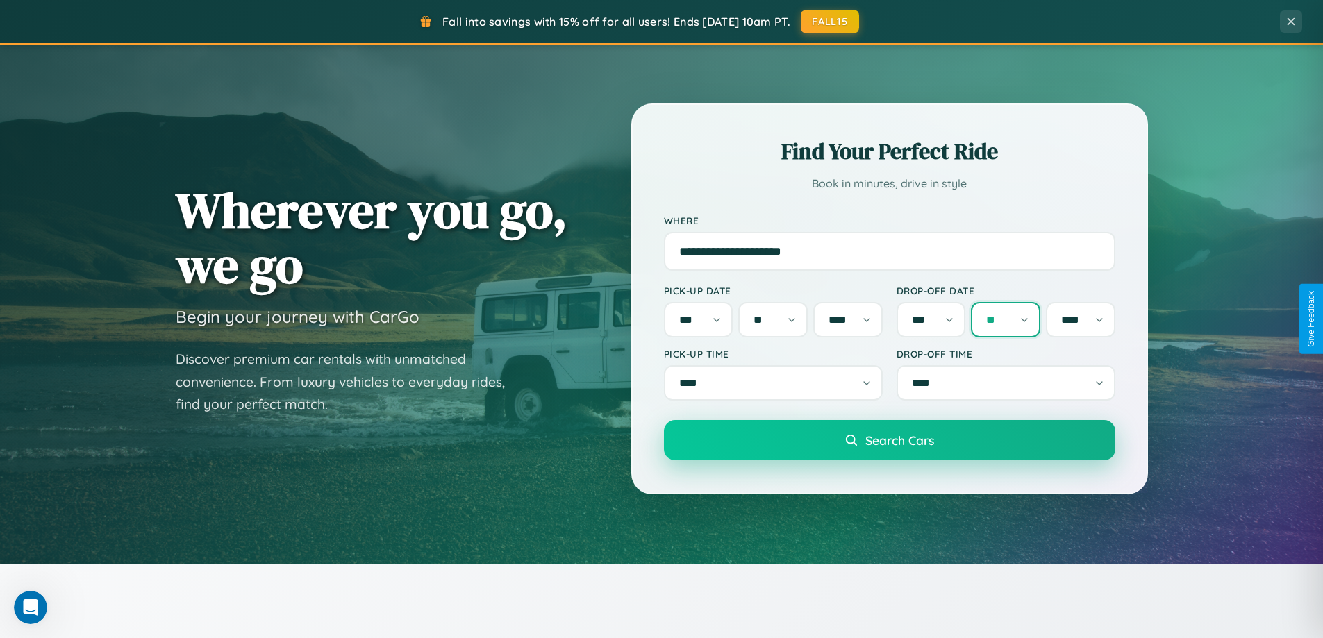 The height and width of the screenshot is (638, 1323). I want to click on label: Drop-off Date, so click(1005, 290).